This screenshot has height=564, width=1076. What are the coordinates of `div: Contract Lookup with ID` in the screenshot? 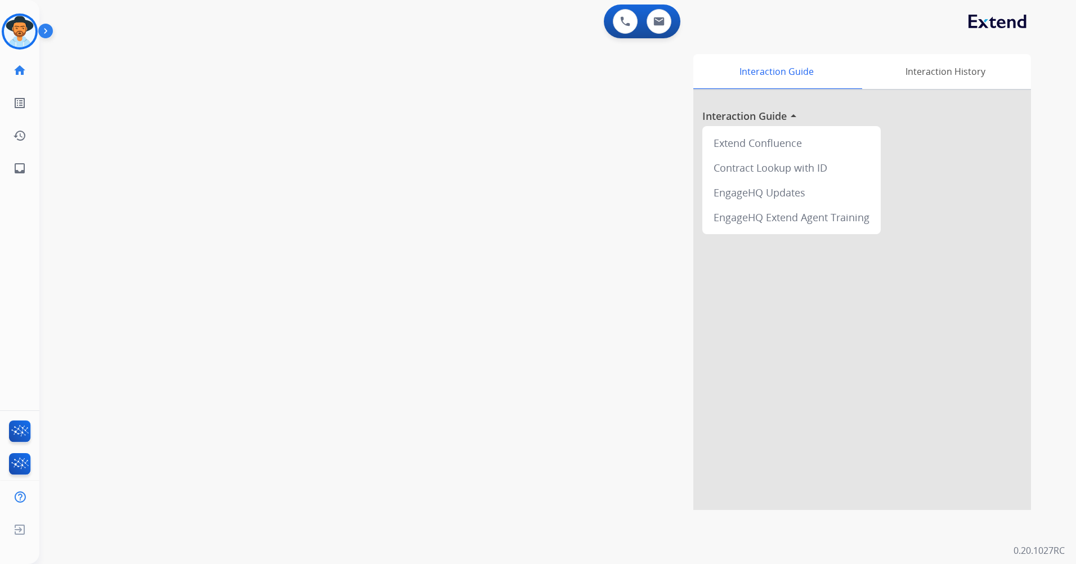 It's located at (791, 168).